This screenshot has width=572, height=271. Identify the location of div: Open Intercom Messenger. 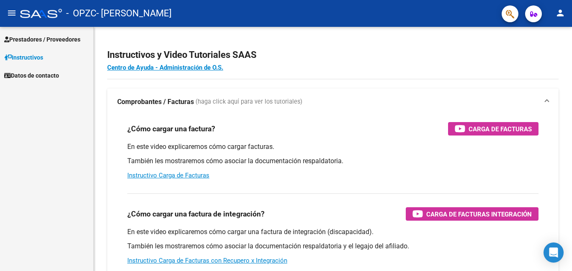
(554, 252).